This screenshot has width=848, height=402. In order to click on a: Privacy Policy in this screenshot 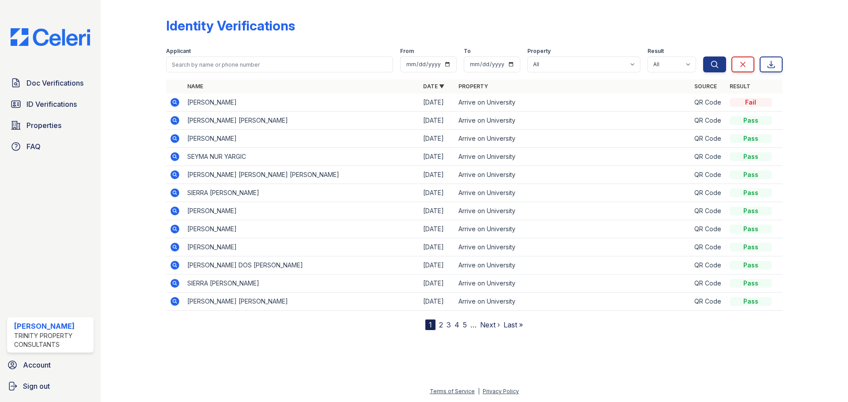, I will do `click(501, 391)`.